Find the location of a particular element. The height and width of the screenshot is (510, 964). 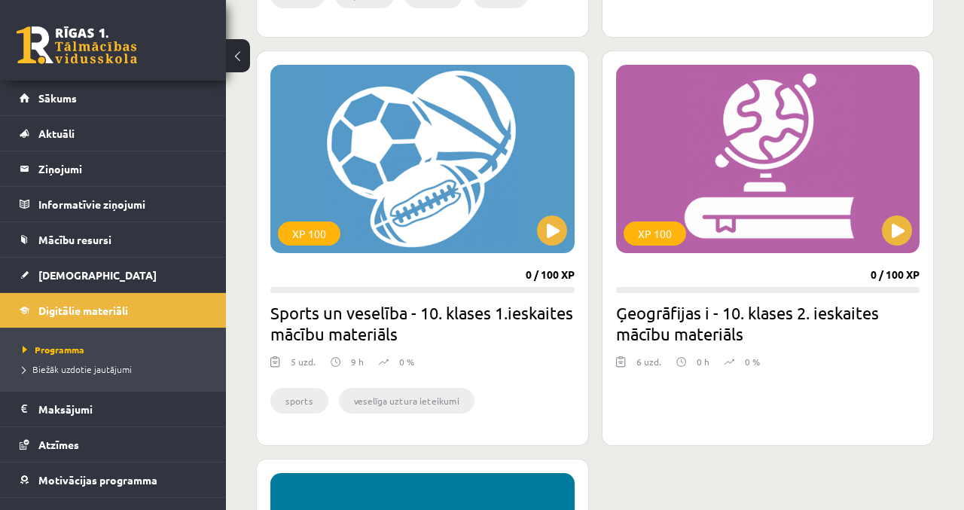

div: 5 uzd. is located at coordinates (303, 366).